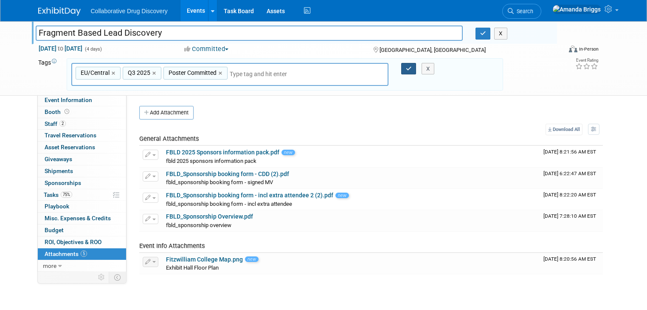 Image resolution: width=647 pixels, height=310 pixels. Describe the element at coordinates (204, 259) in the screenshot. I see `a: Fitzwilliam College Map.png` at that location.